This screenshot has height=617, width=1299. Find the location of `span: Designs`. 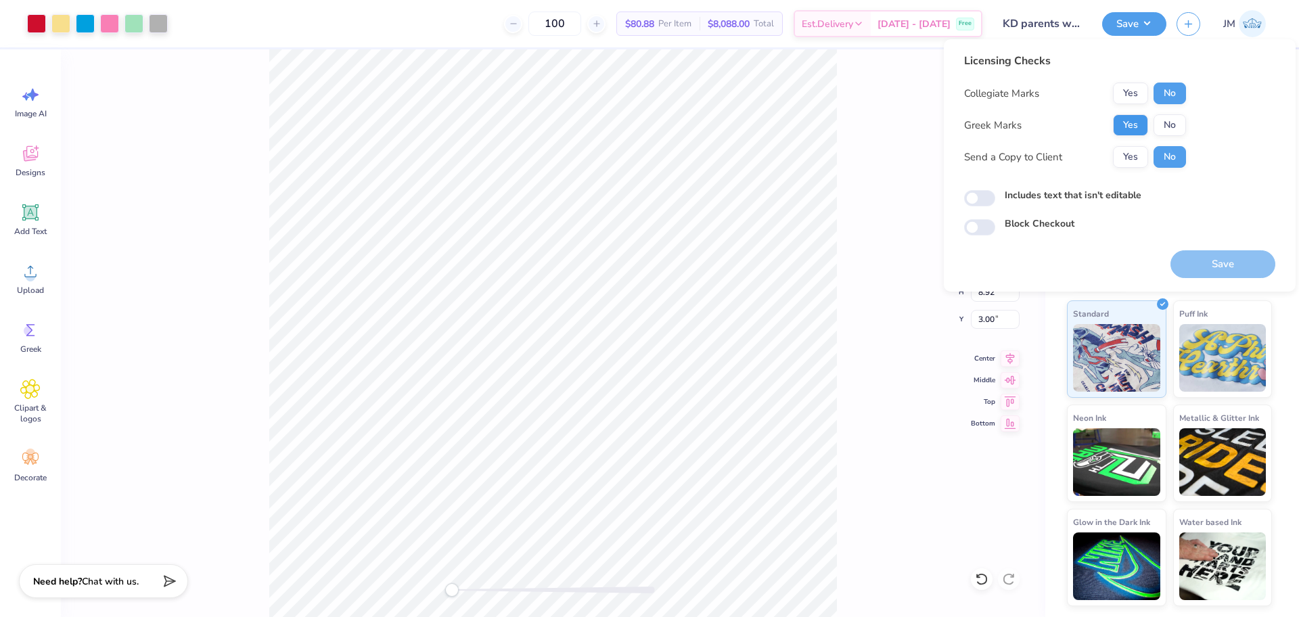

span: Designs is located at coordinates (30, 172).